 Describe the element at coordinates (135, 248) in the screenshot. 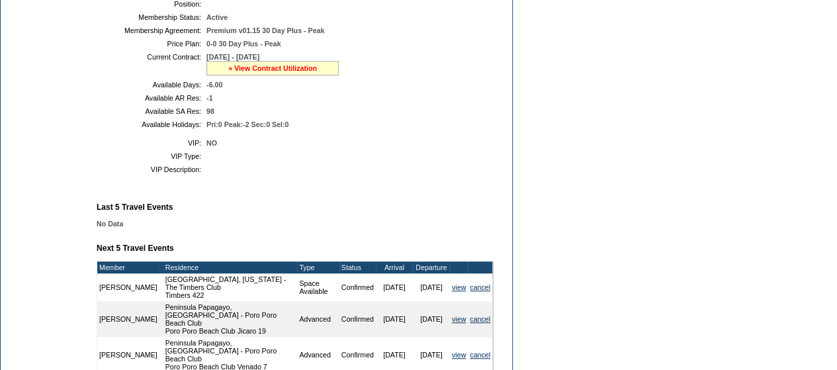

I see `b: Next 5 Travel Events` at that location.